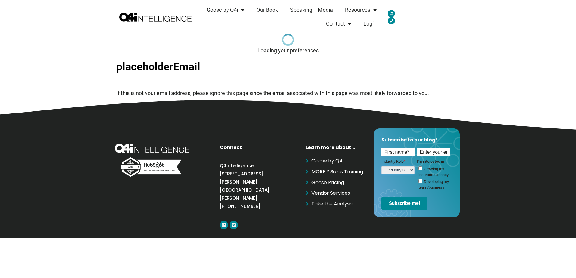  I want to click on h3: Subscribe to our blog!, so click(417, 140).